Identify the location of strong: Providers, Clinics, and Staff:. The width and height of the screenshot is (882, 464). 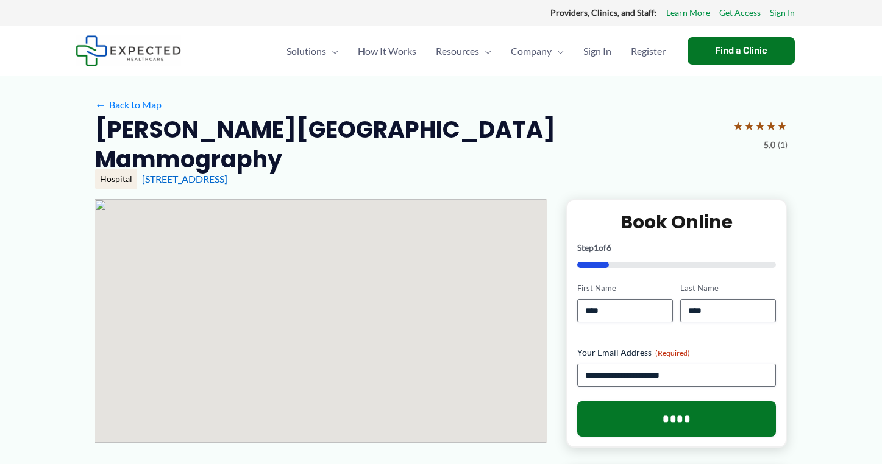
(603, 12).